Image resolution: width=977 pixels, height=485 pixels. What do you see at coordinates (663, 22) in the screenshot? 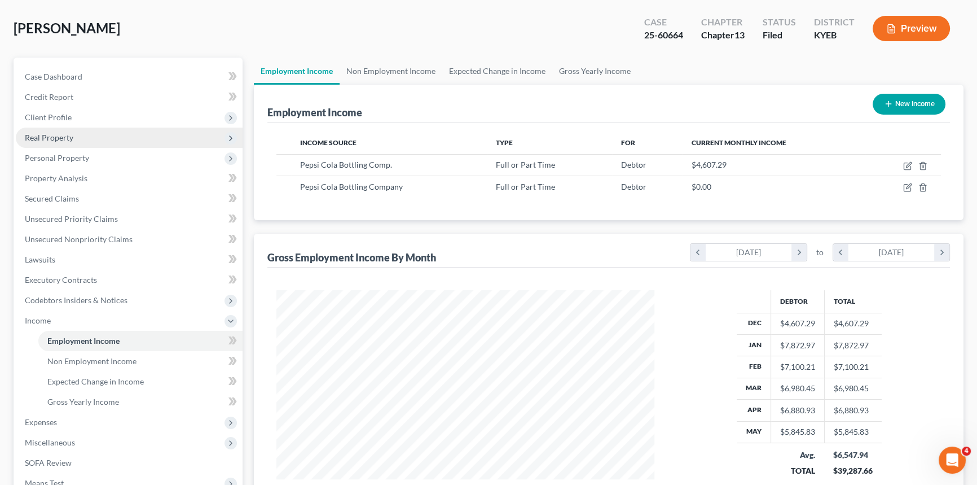
I see `div: Case` at bounding box center [663, 22].